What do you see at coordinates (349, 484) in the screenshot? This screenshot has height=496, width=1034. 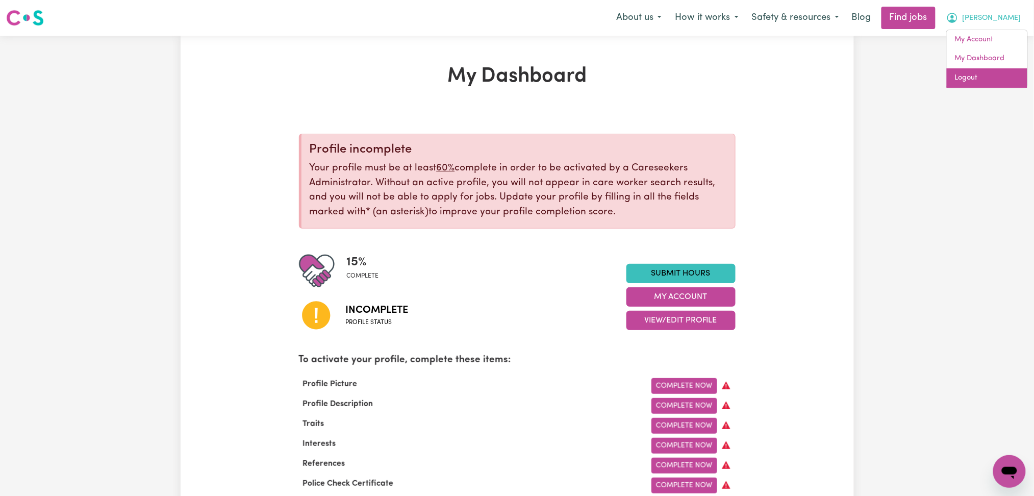 I see `span: Police Check Certificate` at bounding box center [349, 484].